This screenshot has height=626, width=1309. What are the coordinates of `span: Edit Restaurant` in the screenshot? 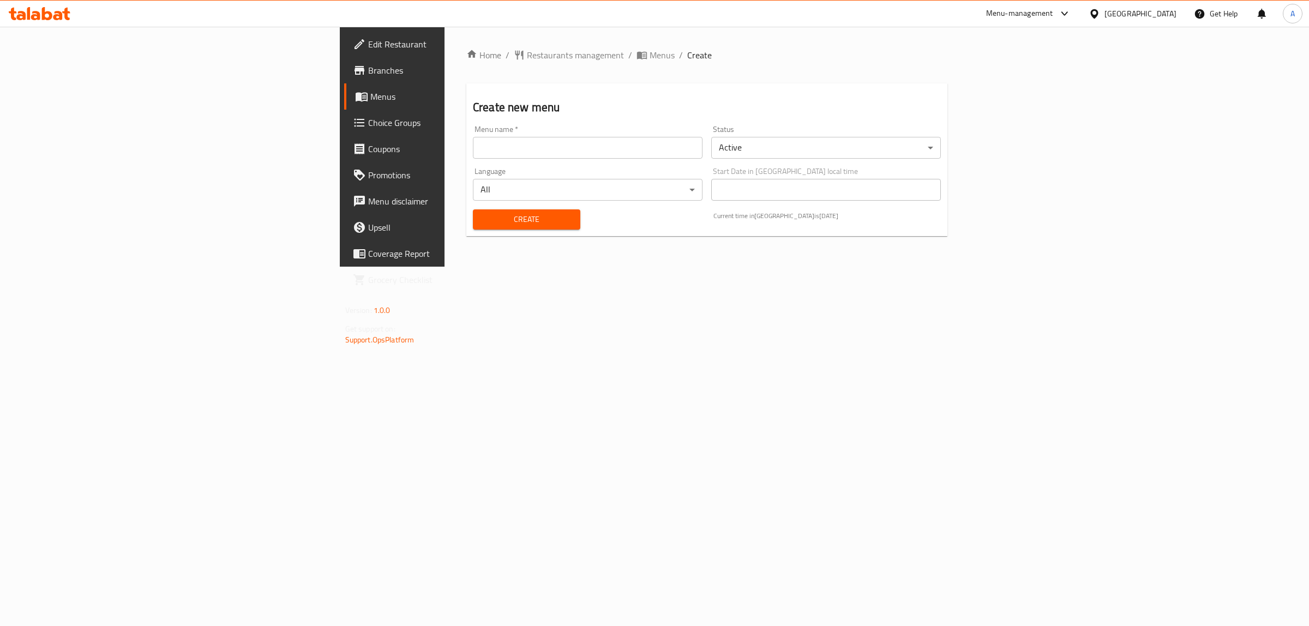 It's located at (459, 44).